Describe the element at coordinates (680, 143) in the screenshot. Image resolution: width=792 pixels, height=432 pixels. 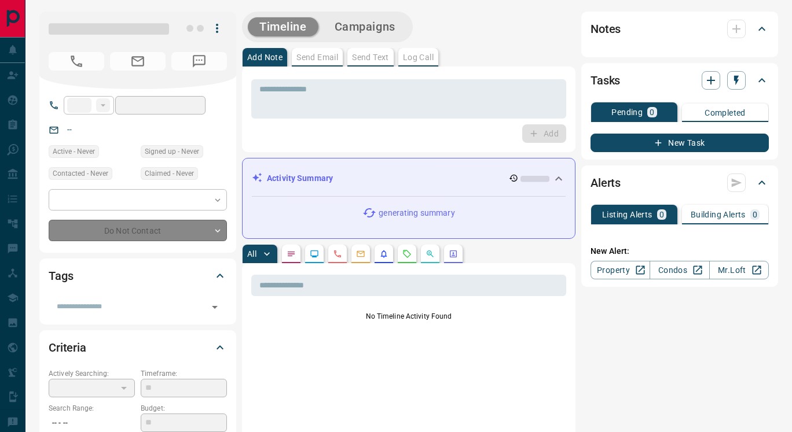
I see `button: New Task` at that location.